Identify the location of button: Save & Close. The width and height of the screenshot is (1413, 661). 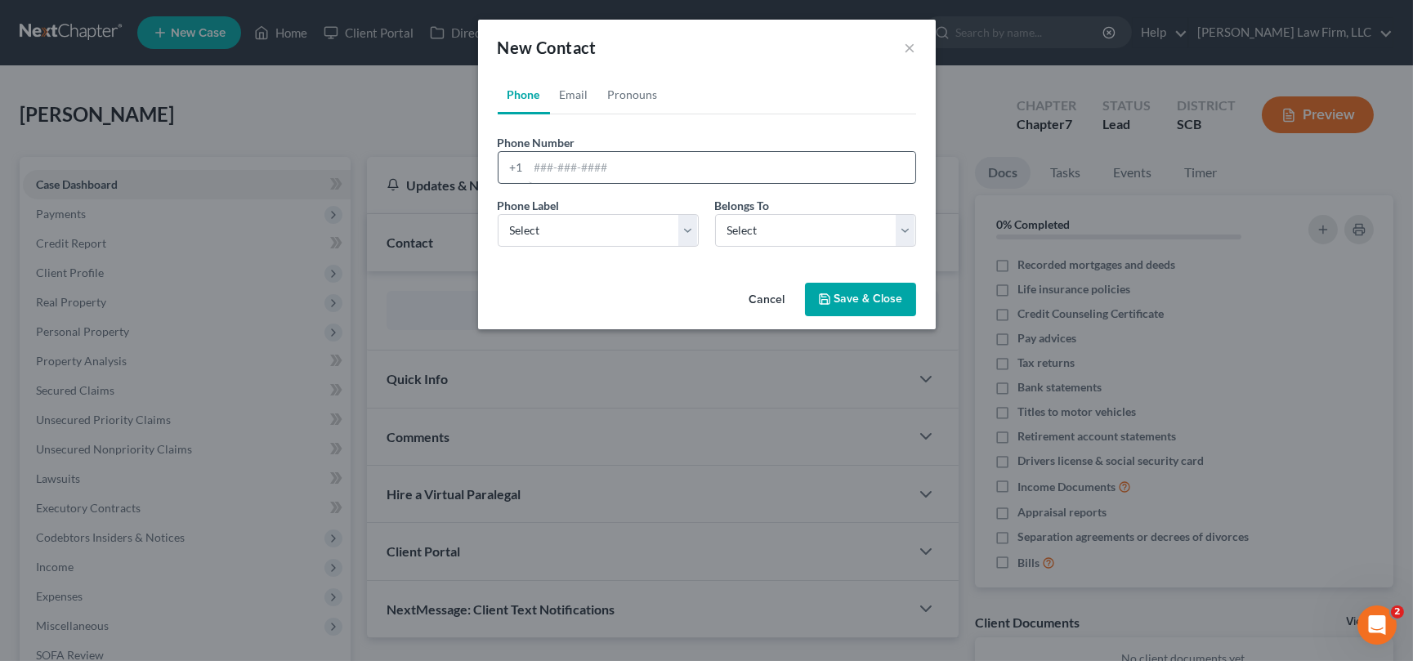
(860, 300).